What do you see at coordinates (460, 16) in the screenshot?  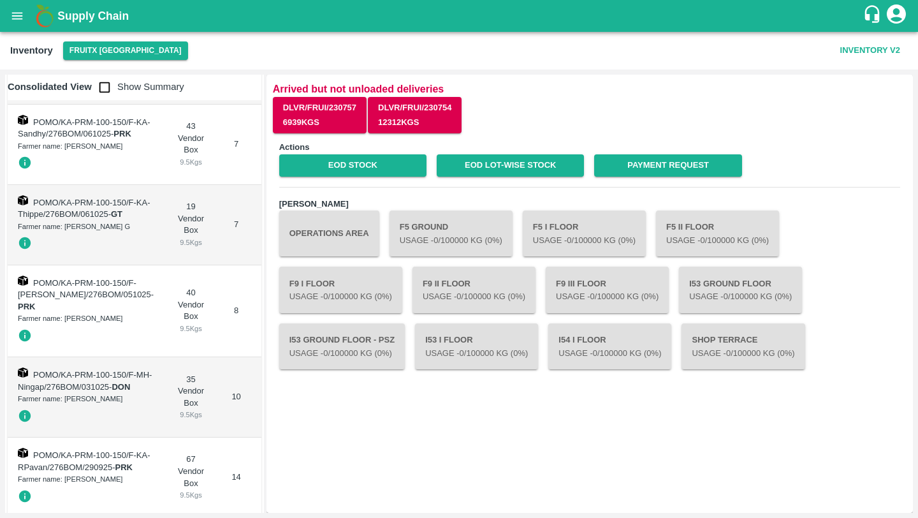 I see `a: Supply Chain` at bounding box center [460, 16].